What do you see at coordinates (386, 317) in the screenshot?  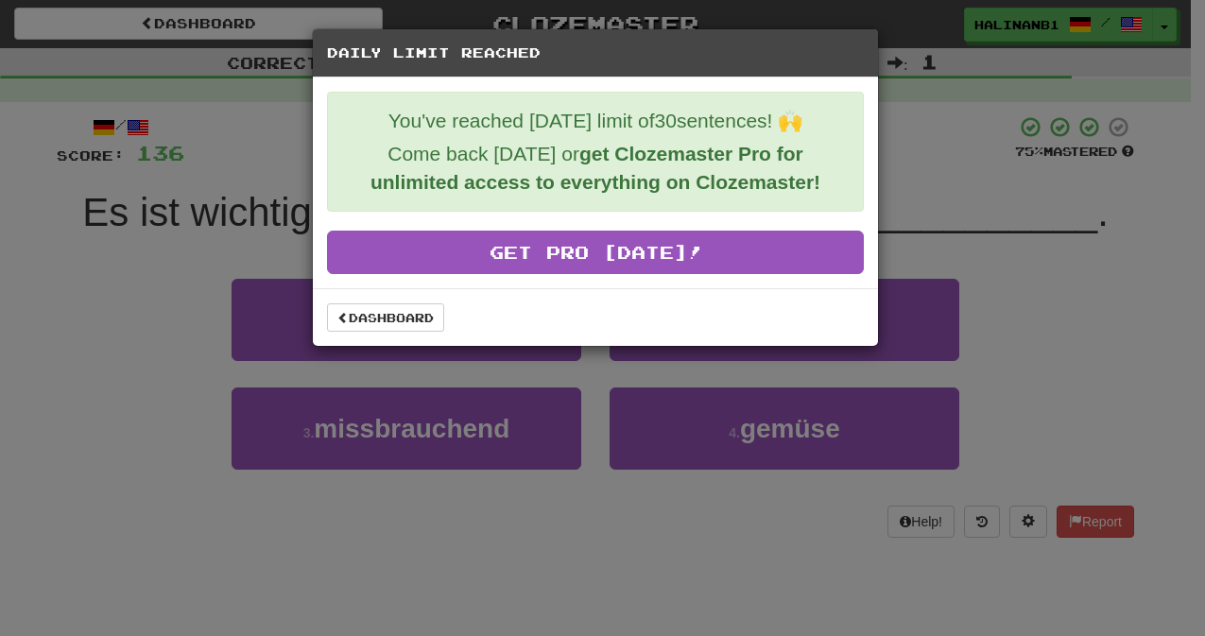 I see `a: Dashboard` at bounding box center [386, 317].